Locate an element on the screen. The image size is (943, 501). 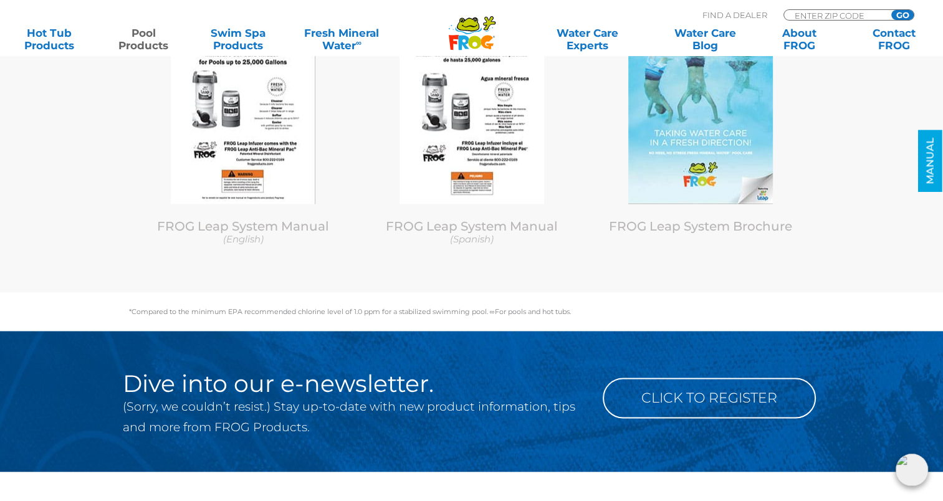
a: FROG Leap System Brochure is located at coordinates (700, 226).